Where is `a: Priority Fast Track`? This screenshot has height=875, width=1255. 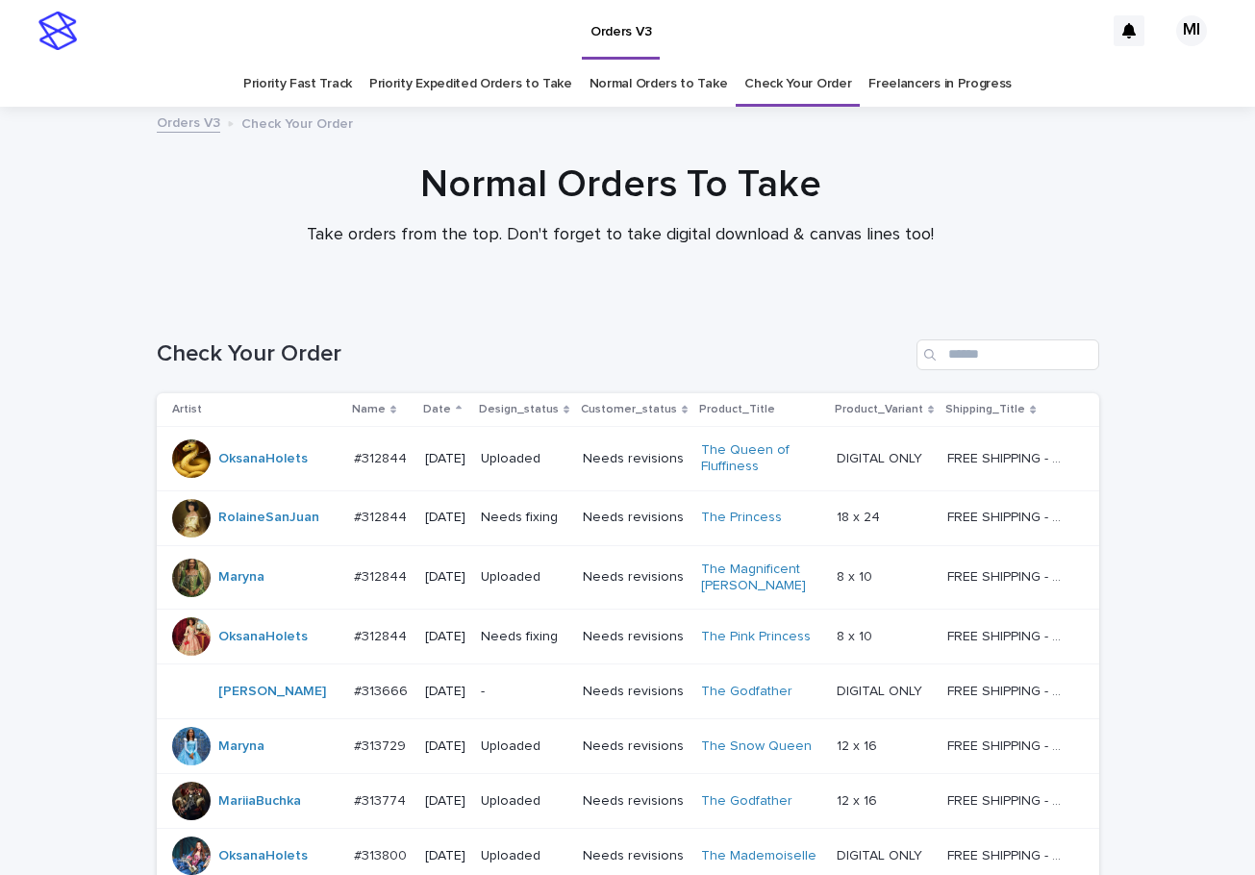
a: Priority Fast Track is located at coordinates (297, 84).